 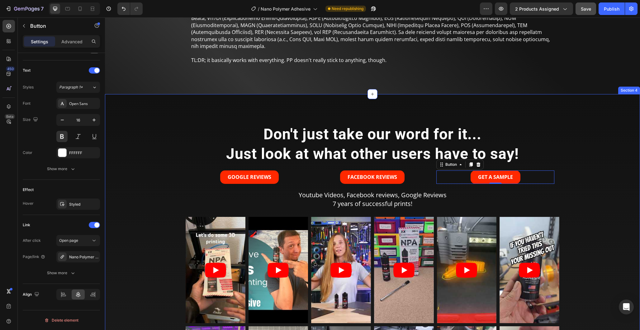 I want to click on a: GET A SAMPLE, so click(x=390, y=159).